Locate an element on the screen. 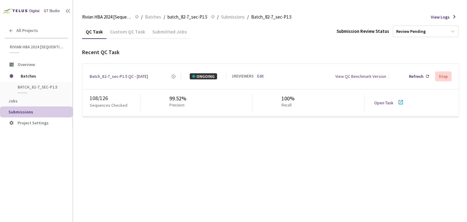  div: Stop is located at coordinates (443, 76).